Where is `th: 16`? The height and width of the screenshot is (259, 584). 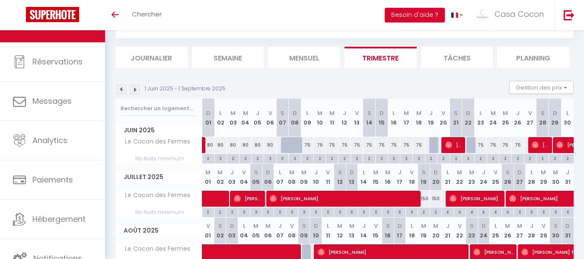
th: 16 is located at coordinates (394, 117).